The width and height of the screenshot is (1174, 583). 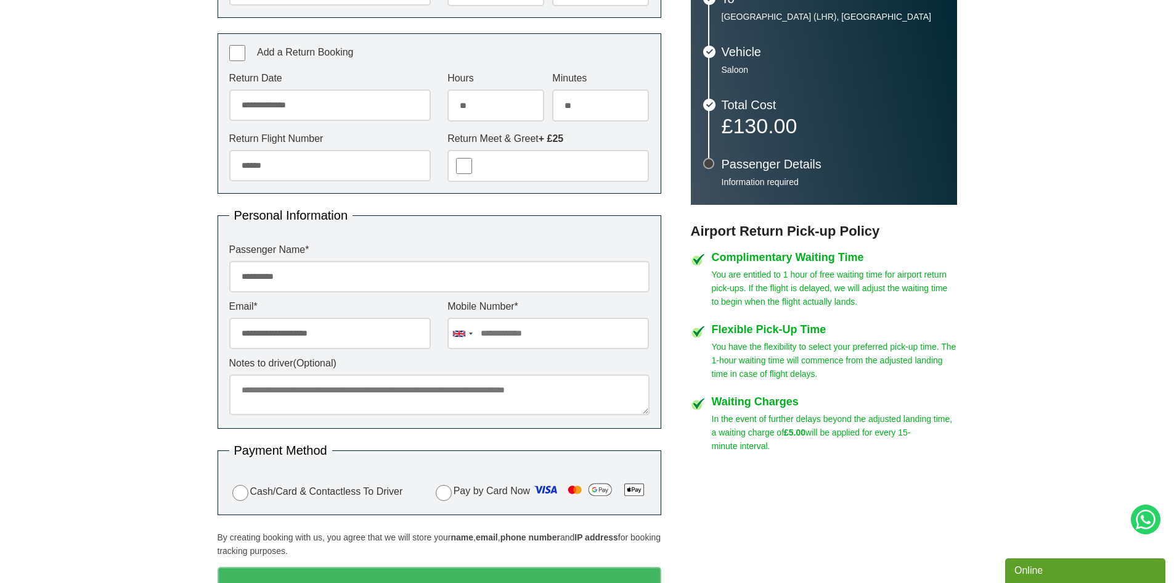 I want to click on strong: £5.00, so click(x=795, y=432).